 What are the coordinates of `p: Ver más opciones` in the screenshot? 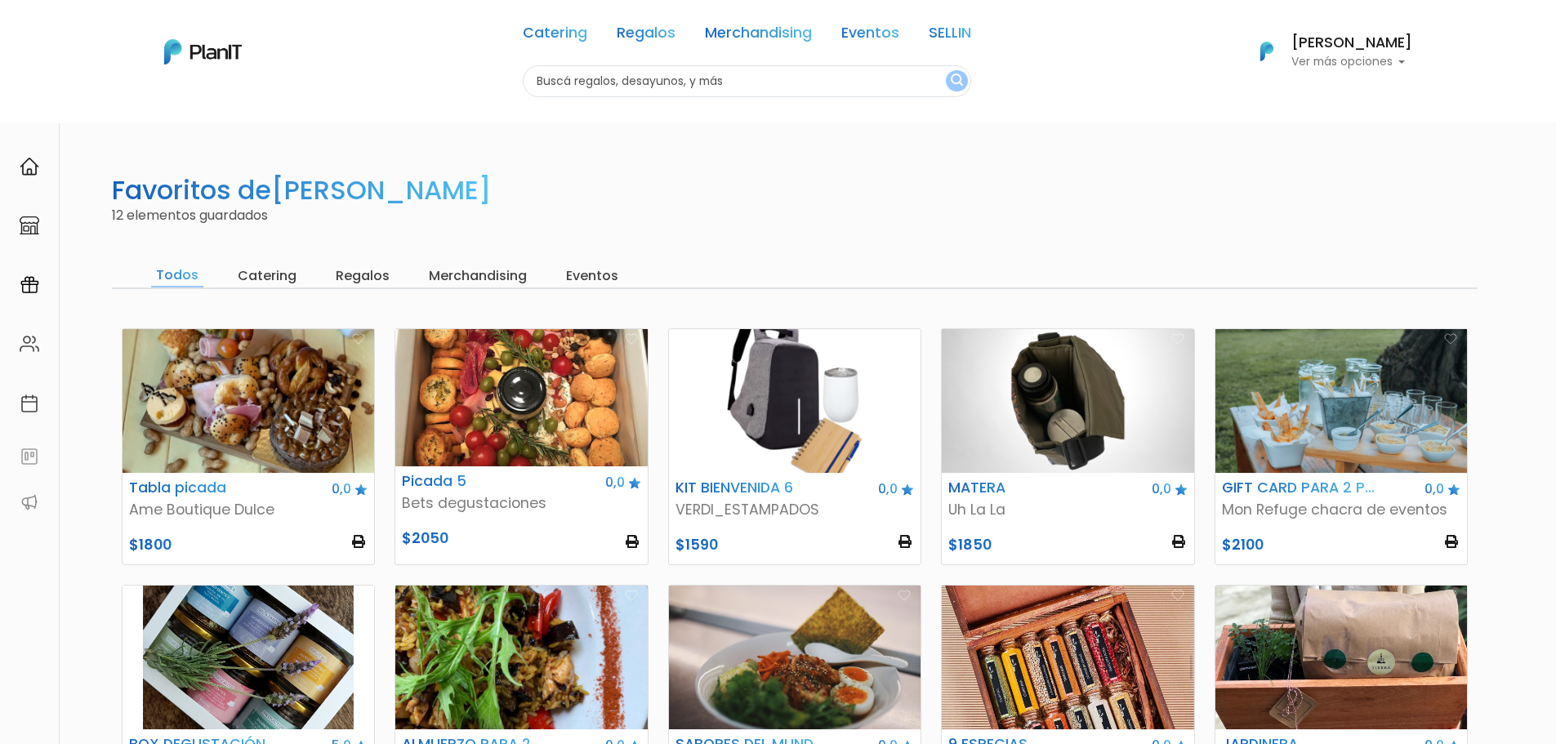 It's located at (1352, 62).